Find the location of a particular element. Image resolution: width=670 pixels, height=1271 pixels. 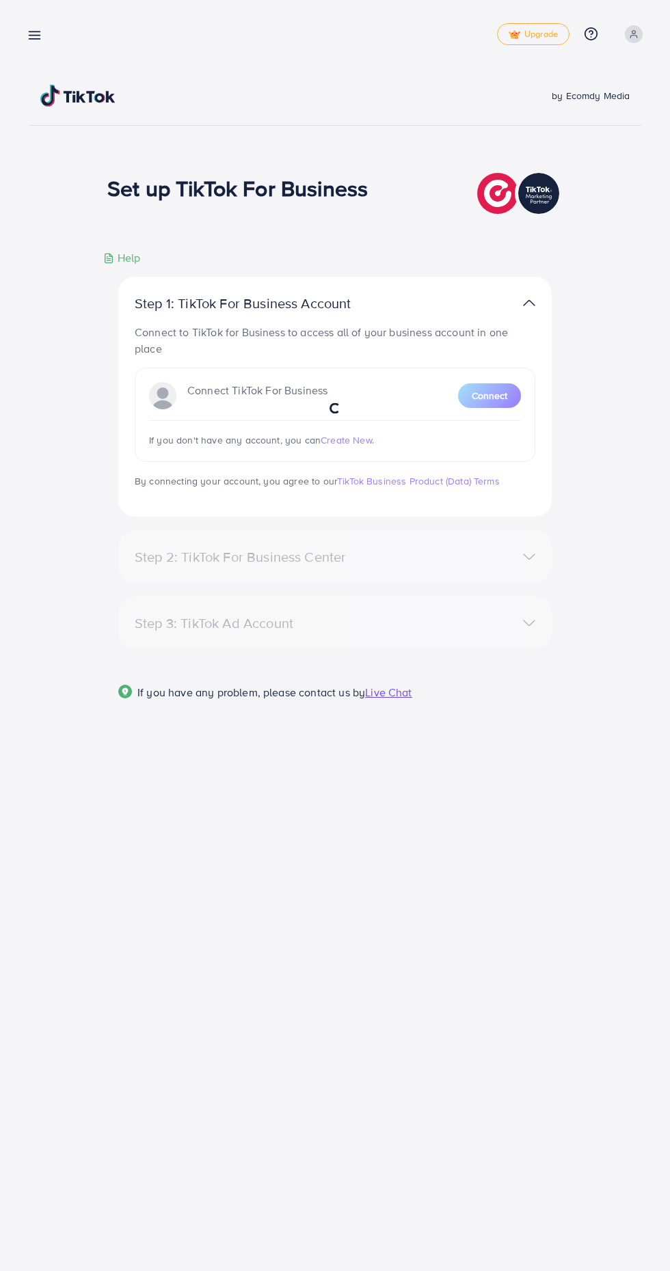

span: Upgrade is located at coordinates (533, 34).